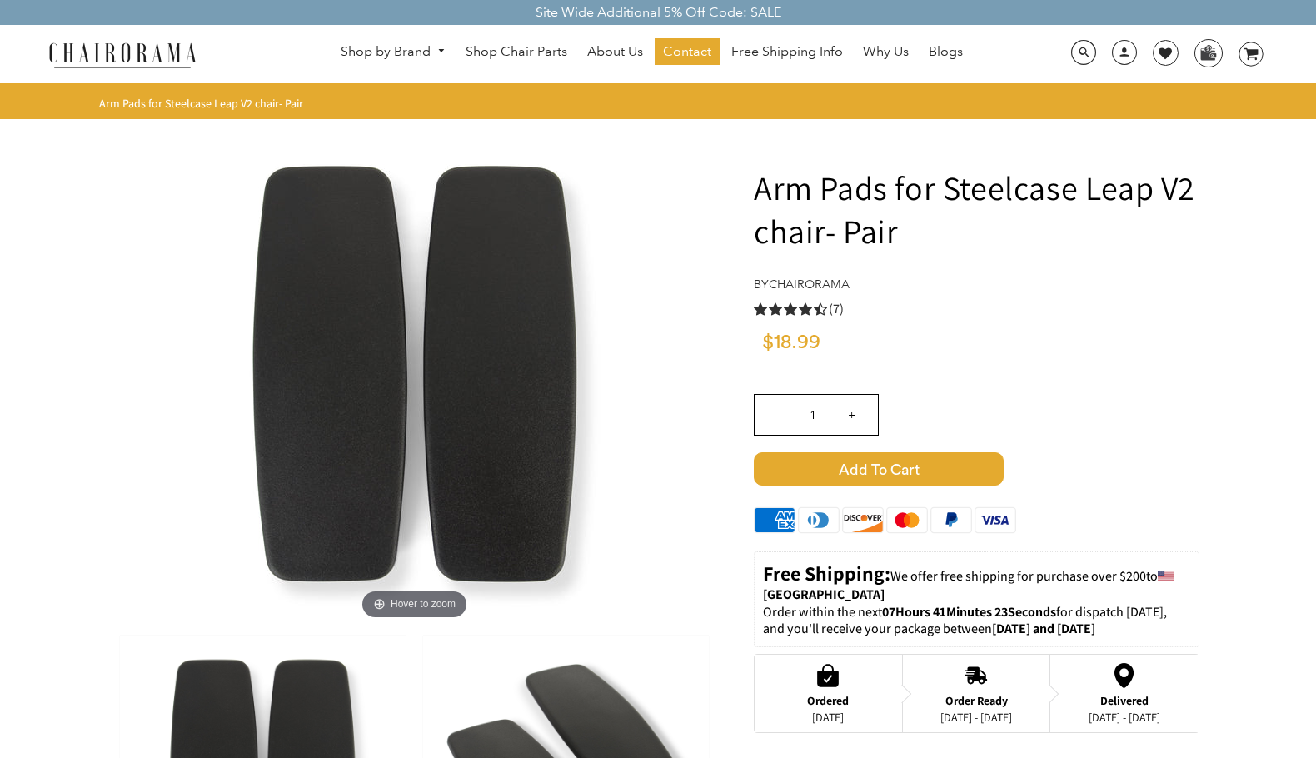 This screenshot has width=1316, height=758. I want to click on a: Shop Chair Parts, so click(516, 52).